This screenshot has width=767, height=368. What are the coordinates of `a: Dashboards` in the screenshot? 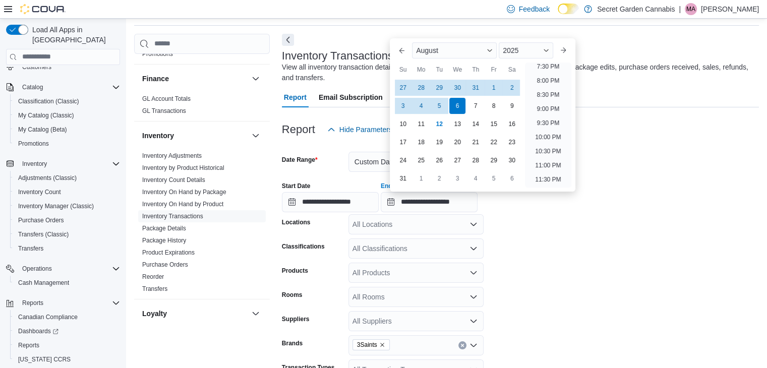 It's located at (38, 331).